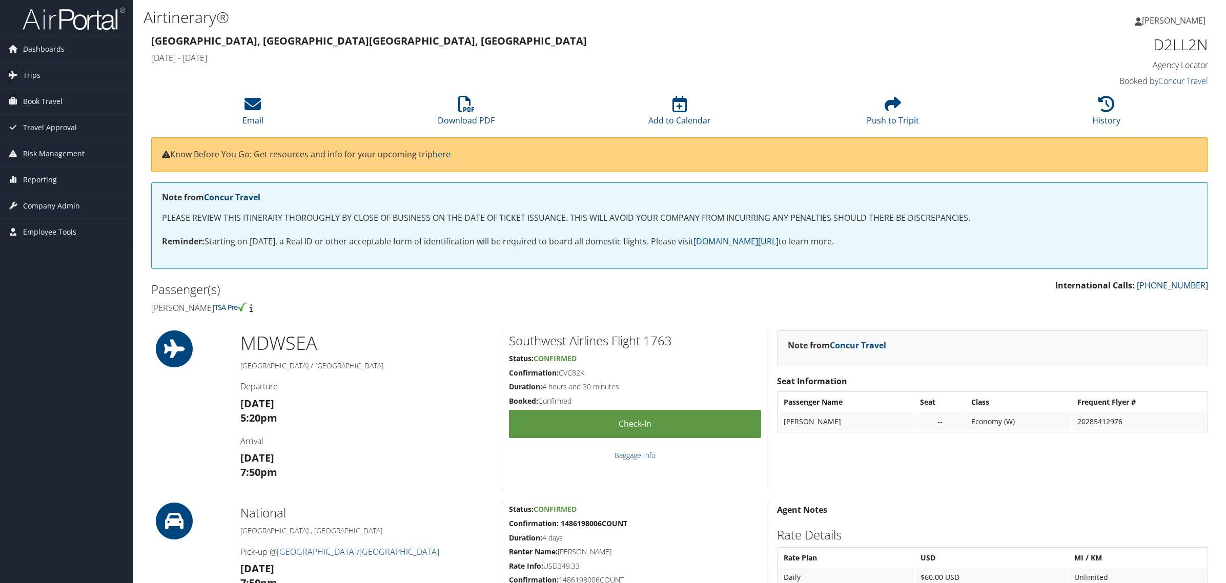  Describe the element at coordinates (366, 386) in the screenshot. I see `h4: Departure` at that location.